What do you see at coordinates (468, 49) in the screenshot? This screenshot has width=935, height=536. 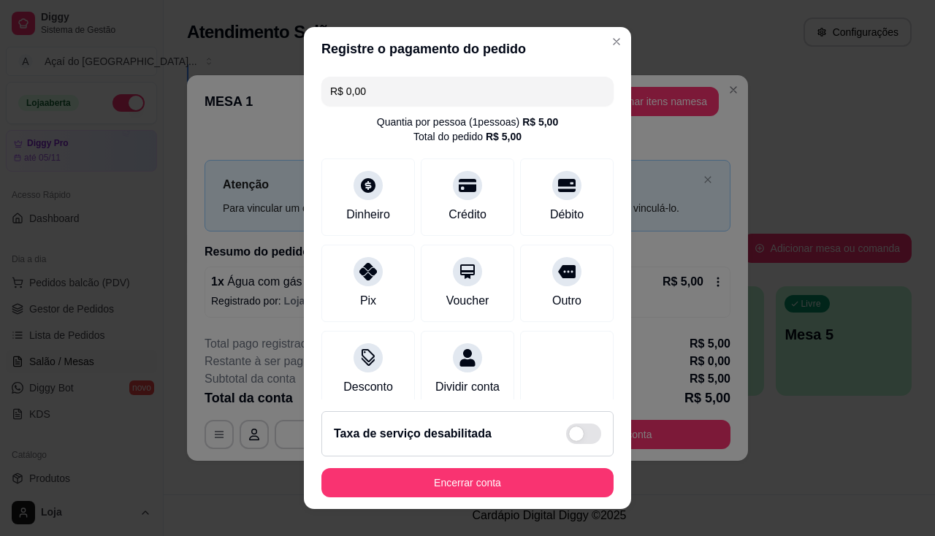 I see `header: Registre o pagamento do pedido` at bounding box center [468, 49].